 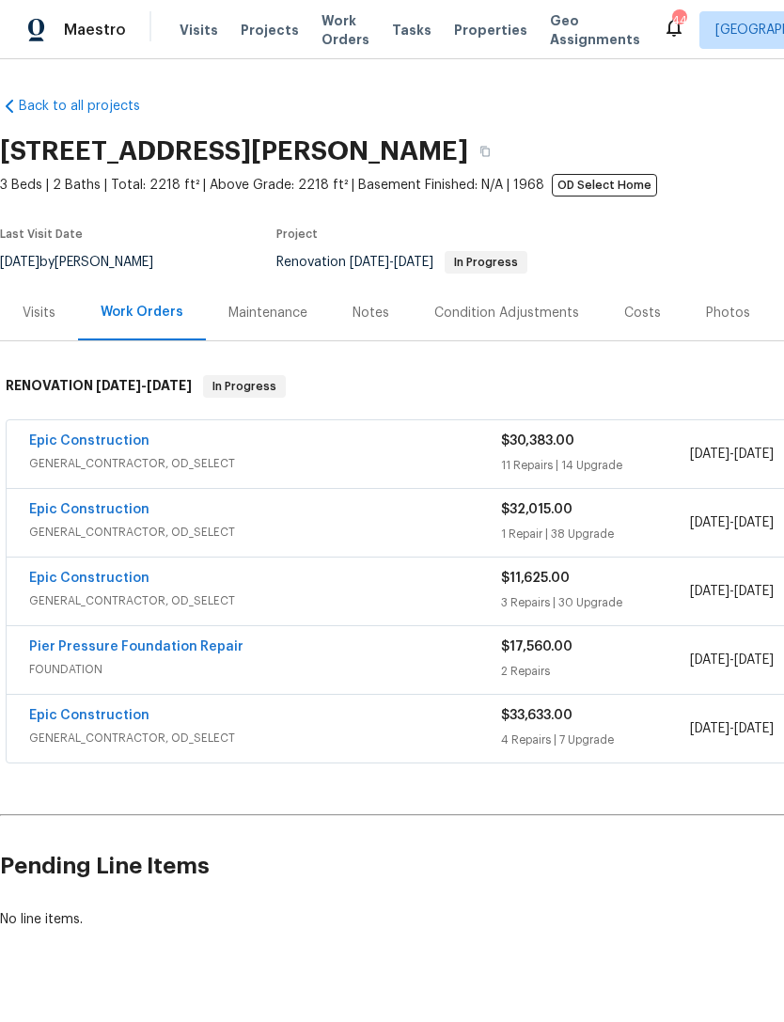 I want to click on span: Work Orders, so click(x=345, y=30).